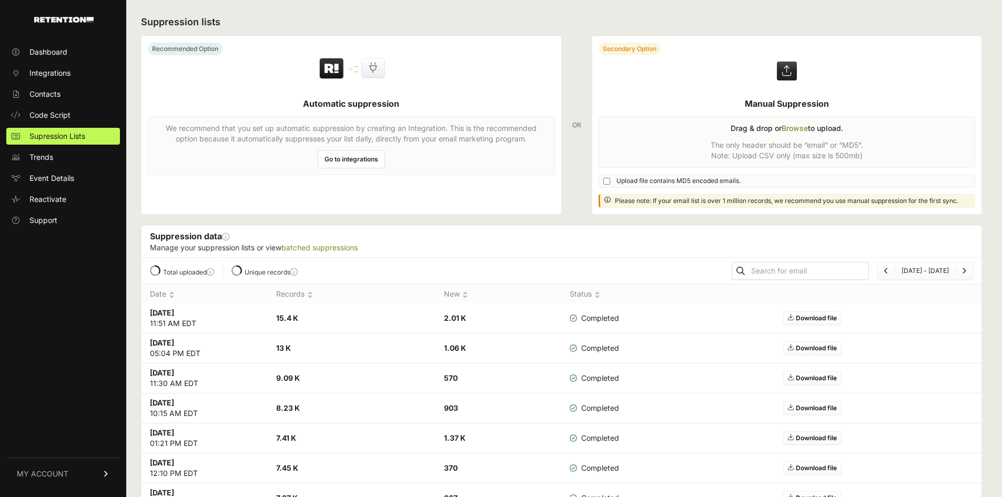 The width and height of the screenshot is (1002, 497). What do you see at coordinates (48, 52) in the screenshot?
I see `span: Dashboard` at bounding box center [48, 52].